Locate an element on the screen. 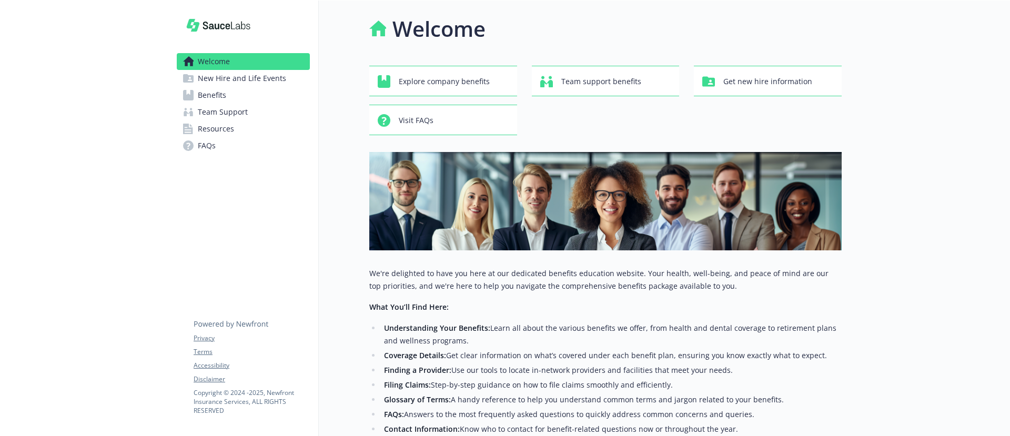  h1: Welcome is located at coordinates (439, 29).